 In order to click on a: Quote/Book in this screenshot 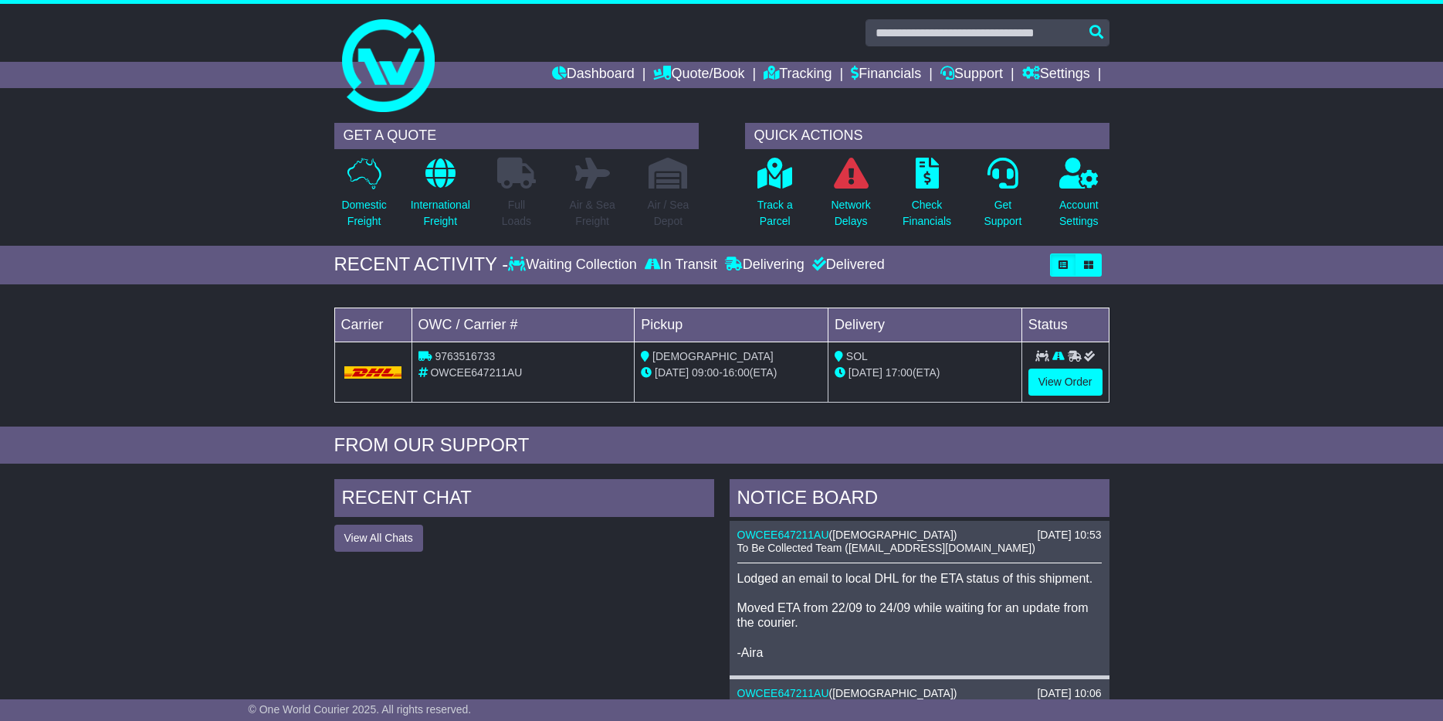, I will do `click(699, 75)`.